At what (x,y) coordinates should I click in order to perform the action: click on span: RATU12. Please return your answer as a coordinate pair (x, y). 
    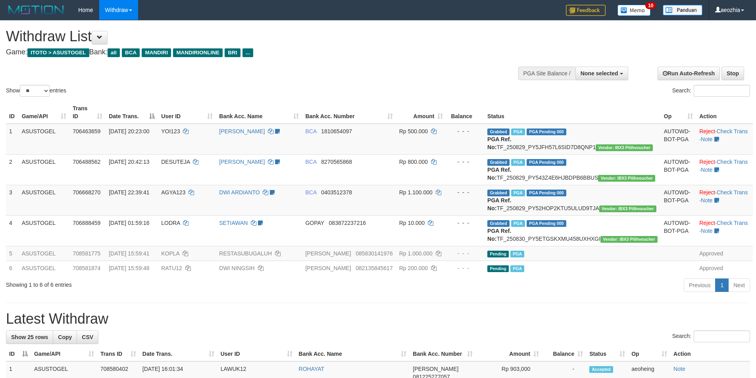
    Looking at the image, I should click on (171, 268).